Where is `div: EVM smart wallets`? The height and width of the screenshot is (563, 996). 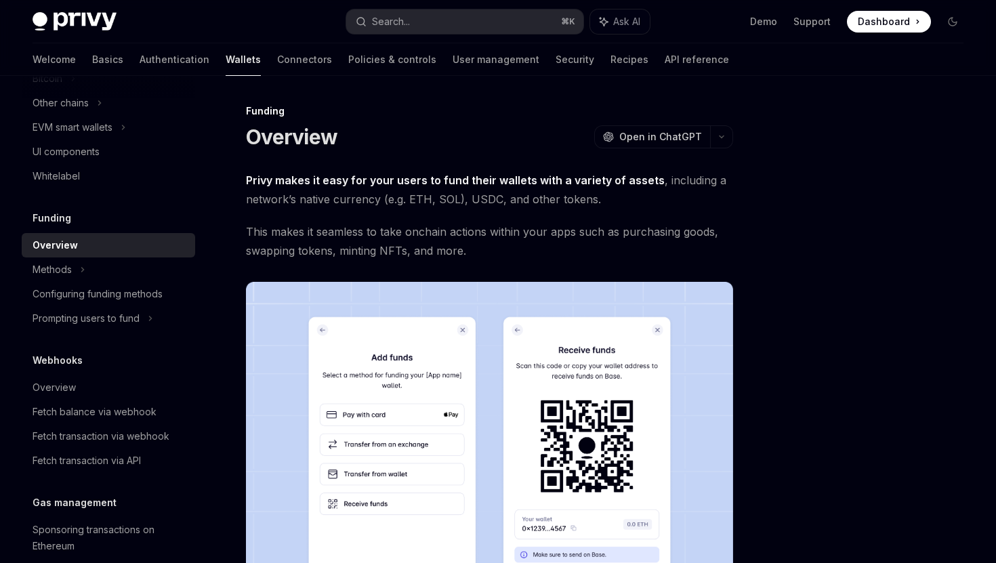
div: EVM smart wallets is located at coordinates (73, 127).